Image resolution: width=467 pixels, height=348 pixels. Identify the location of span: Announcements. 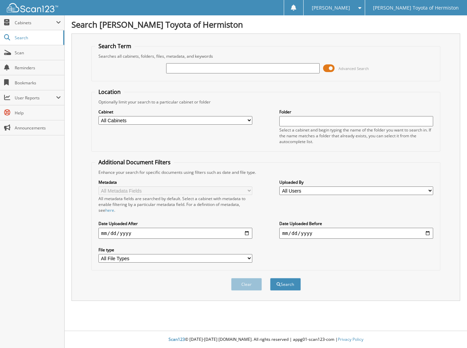
(38, 128).